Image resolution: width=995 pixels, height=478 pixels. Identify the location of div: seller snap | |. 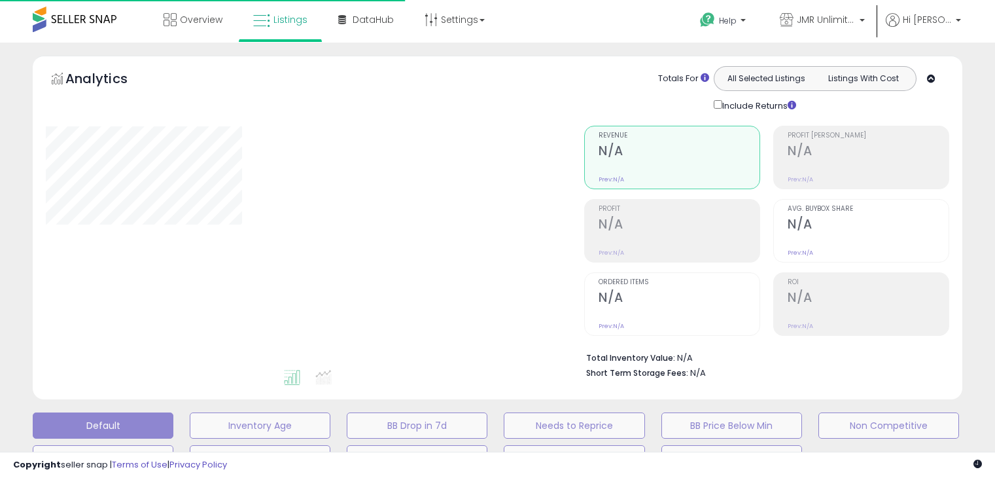
(120, 465).